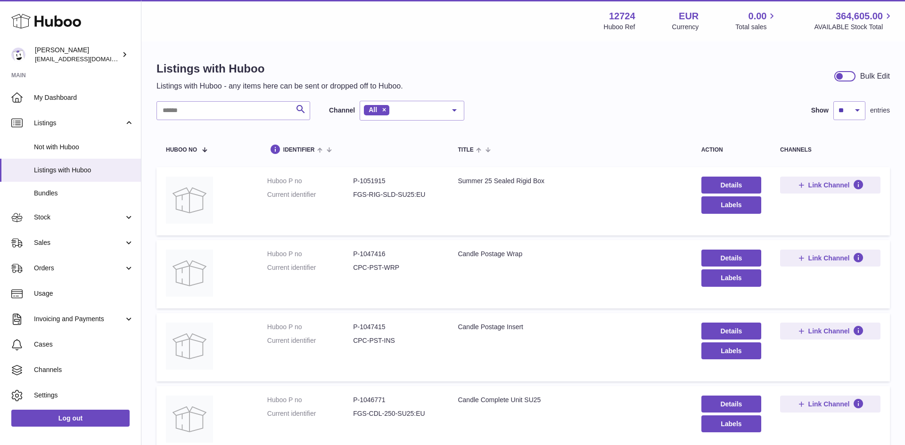  I want to click on span: title, so click(465, 150).